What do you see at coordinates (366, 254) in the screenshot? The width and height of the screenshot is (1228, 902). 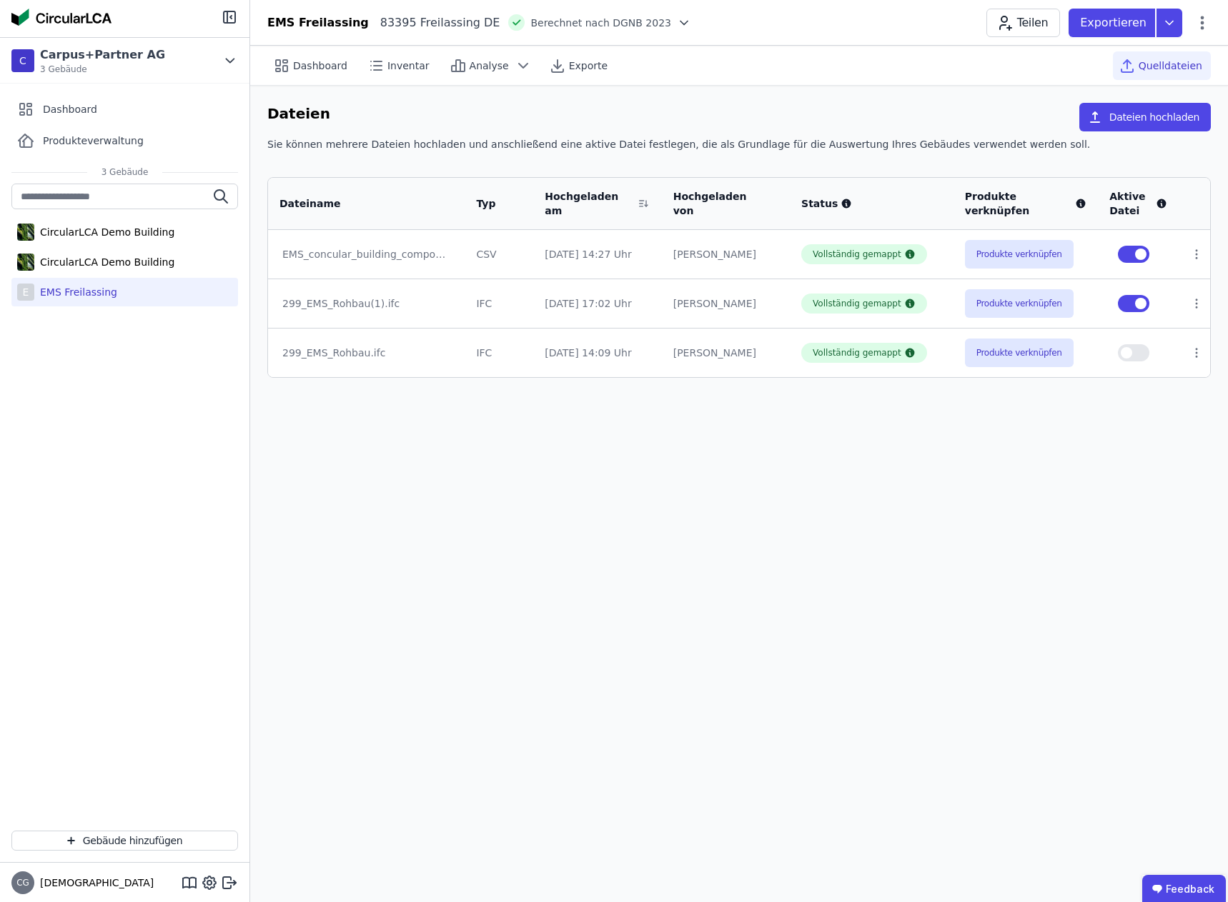 I see `div: EMS_concular_building_components_template.xlsx` at bounding box center [366, 254].